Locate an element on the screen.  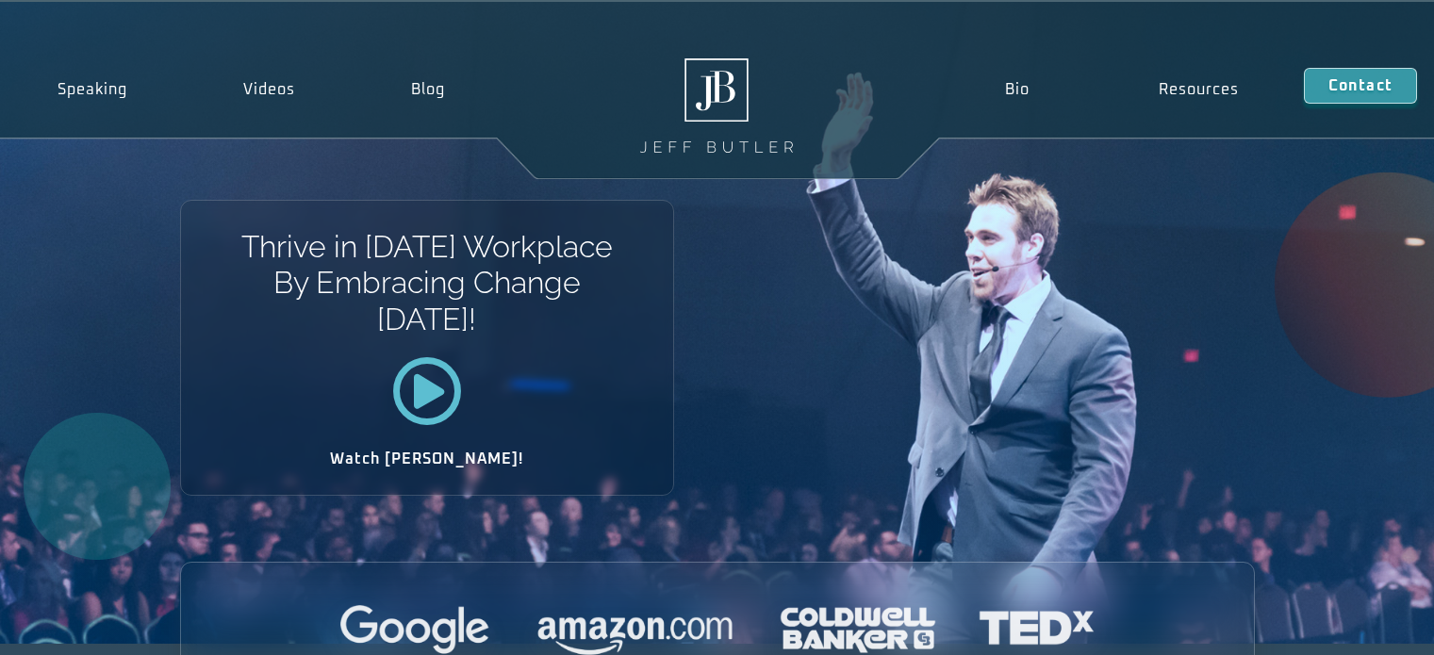
a: Resources is located at coordinates (1199, 90).